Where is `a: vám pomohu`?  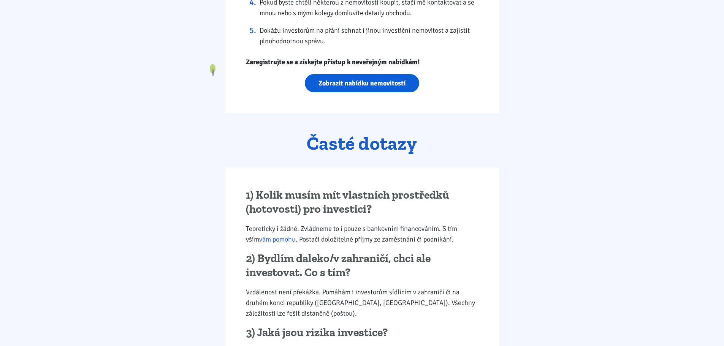 a: vám pomohu is located at coordinates (277, 239).